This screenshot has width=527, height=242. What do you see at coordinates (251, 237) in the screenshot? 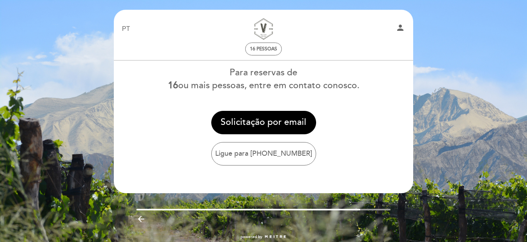
I see `span: powered by` at bounding box center [251, 237].